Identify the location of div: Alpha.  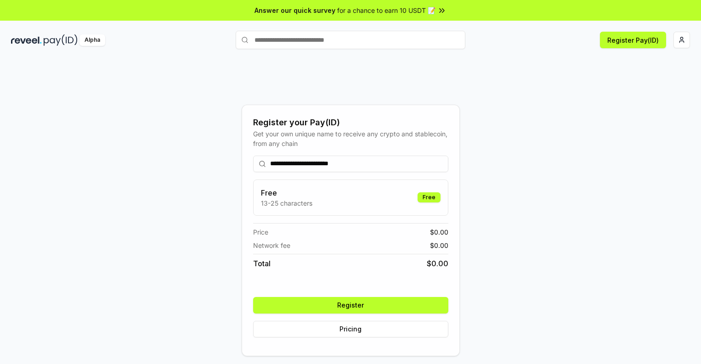
(92, 40).